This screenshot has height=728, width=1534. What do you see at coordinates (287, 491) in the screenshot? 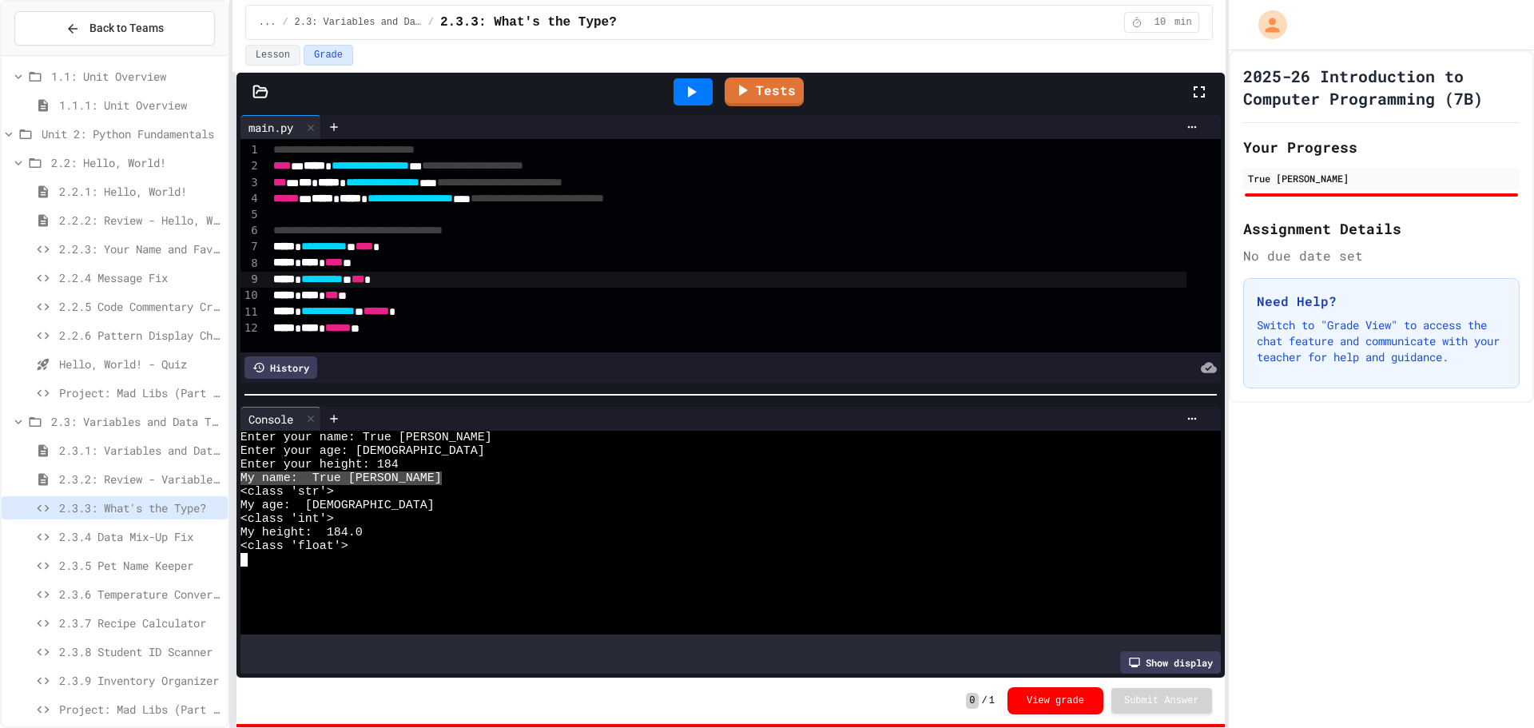
I see `span: <class 'str'>` at bounding box center [287, 491].